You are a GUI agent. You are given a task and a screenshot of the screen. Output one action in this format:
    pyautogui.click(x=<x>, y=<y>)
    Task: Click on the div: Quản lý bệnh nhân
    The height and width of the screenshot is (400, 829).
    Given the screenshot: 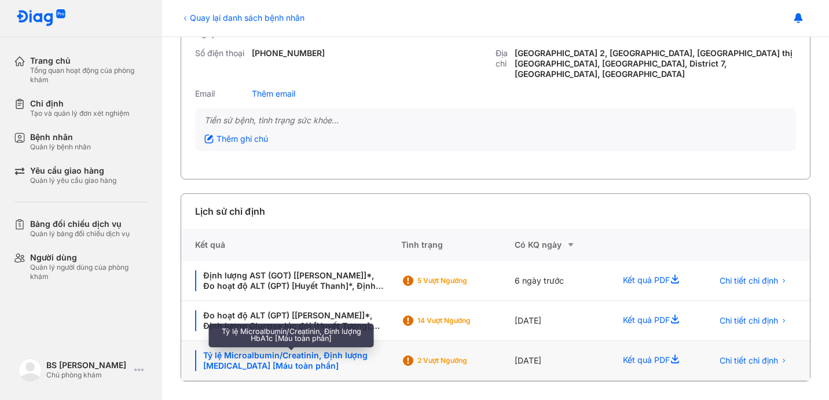 What is the action you would take?
    pyautogui.click(x=60, y=147)
    